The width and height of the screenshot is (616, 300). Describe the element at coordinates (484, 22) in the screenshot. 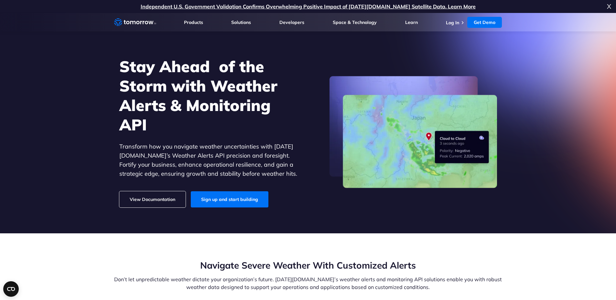

I see `a: Get Demo` at that location.